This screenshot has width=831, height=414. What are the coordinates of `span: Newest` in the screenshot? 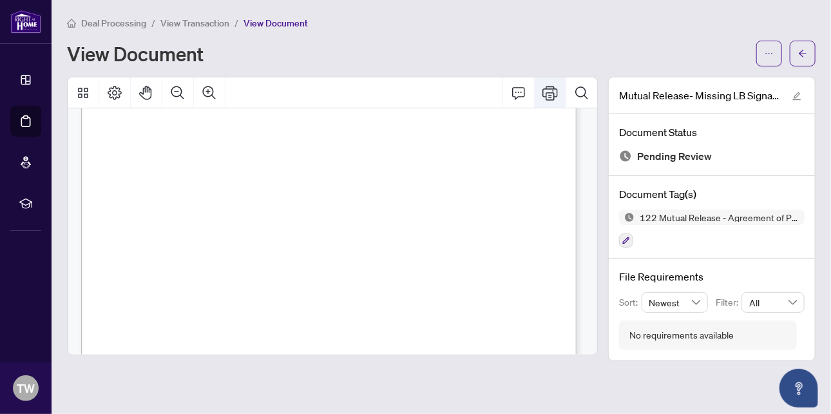 It's located at (675, 302).